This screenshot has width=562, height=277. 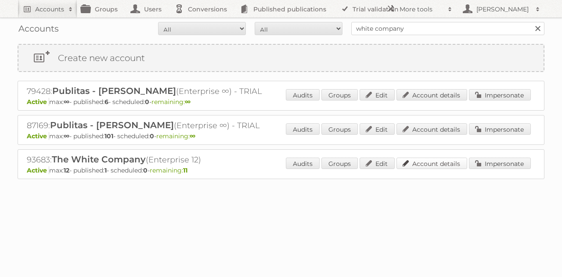 I want to click on h2: 87169: (Enterprise ∞) - TRIAL, so click(x=181, y=126).